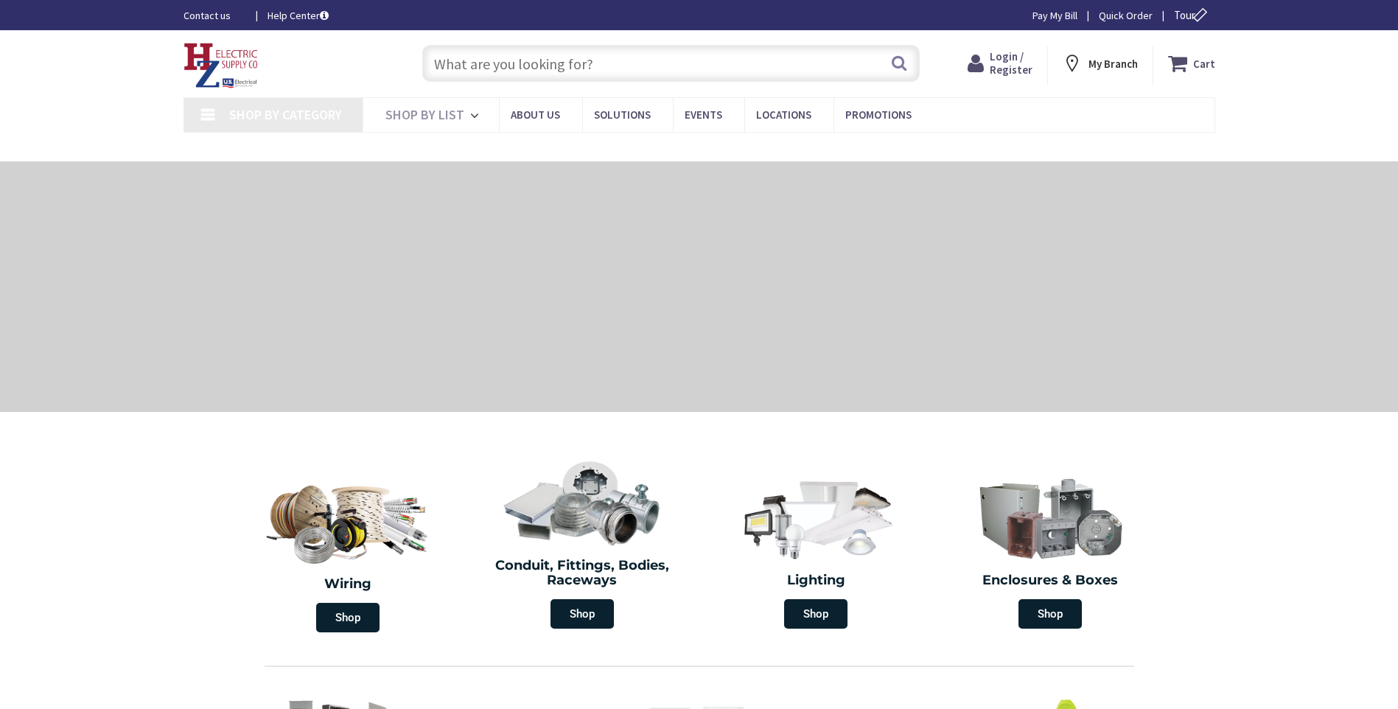  Describe the element at coordinates (1100, 63) in the screenshot. I see `div: My Branch` at that location.